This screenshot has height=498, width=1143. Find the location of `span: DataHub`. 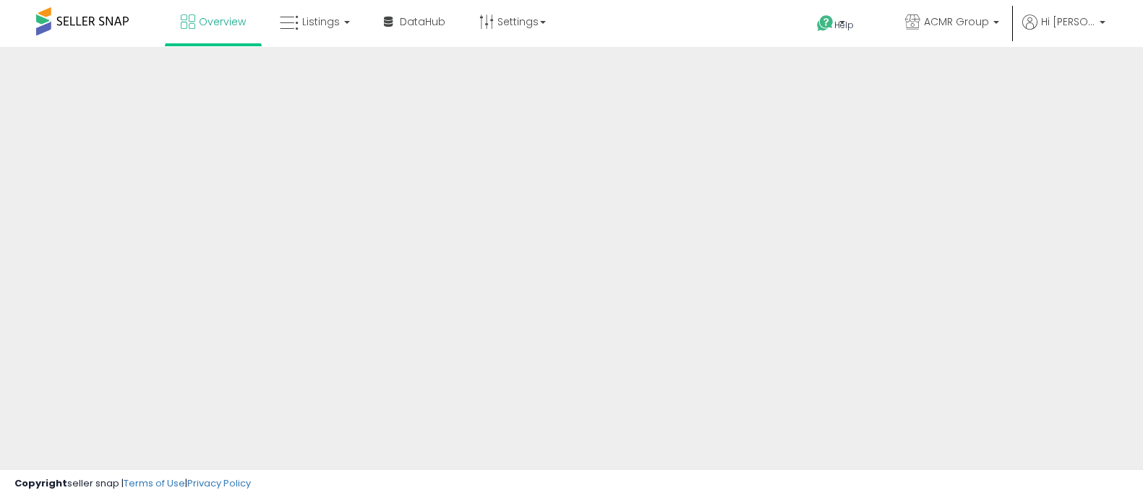

span: DataHub is located at coordinates (422, 22).